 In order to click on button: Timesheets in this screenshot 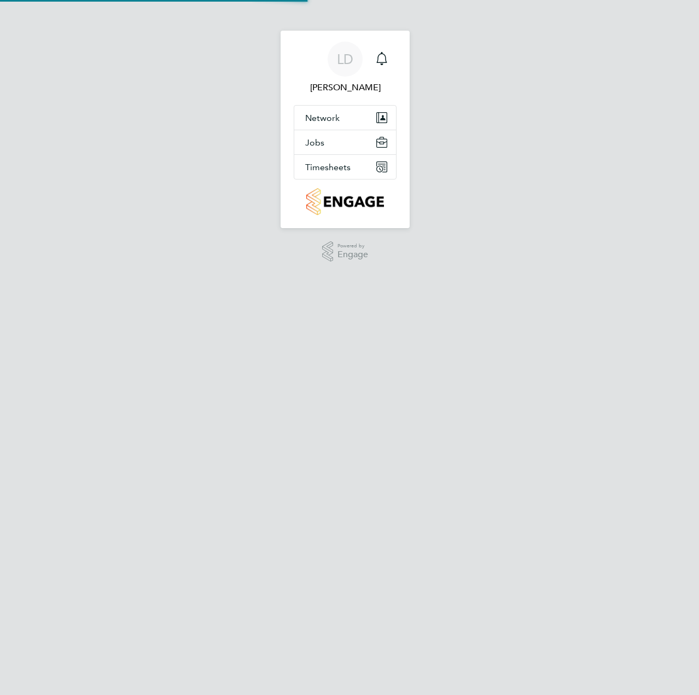, I will do `click(345, 167)`.